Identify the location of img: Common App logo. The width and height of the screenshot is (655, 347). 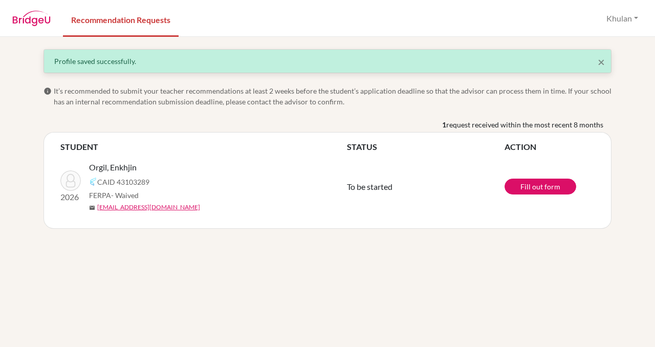
(93, 182).